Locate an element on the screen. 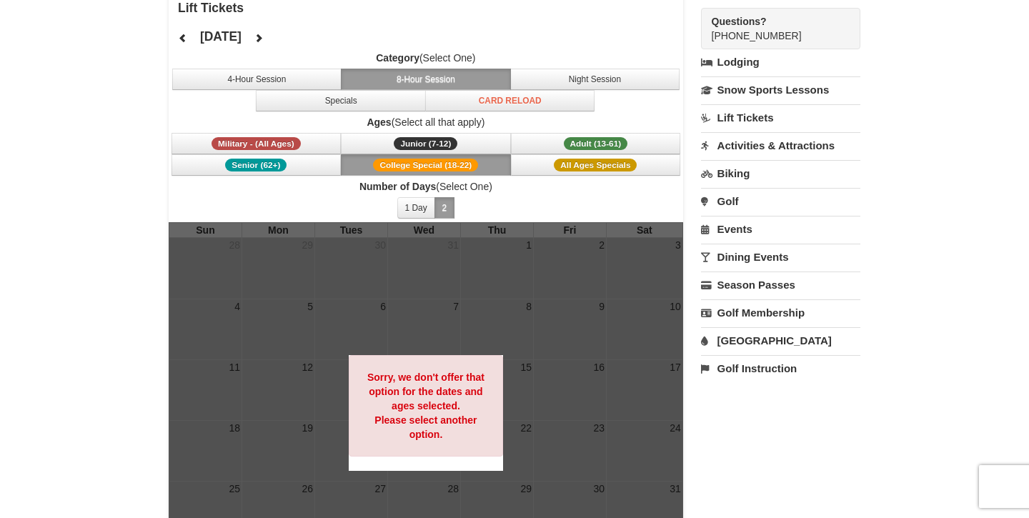  button: 4-Hour Session is located at coordinates (257, 79).